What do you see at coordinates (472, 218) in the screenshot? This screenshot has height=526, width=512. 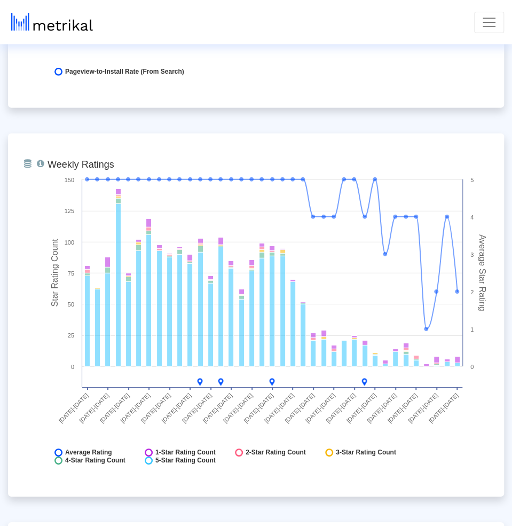 I see `text: 4` at bounding box center [472, 218].